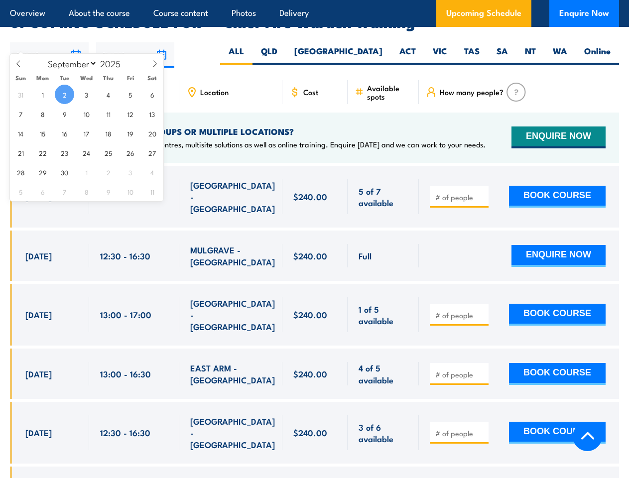 This screenshot has height=478, width=629. I want to click on span: Available spots, so click(390, 92).